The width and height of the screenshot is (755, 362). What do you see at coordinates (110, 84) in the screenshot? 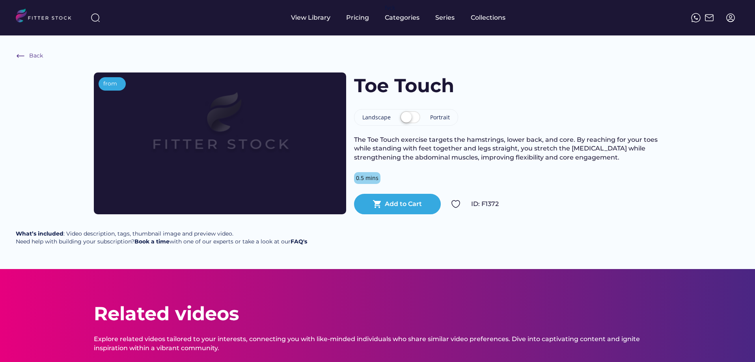
I see `div: from` at bounding box center [110, 84].